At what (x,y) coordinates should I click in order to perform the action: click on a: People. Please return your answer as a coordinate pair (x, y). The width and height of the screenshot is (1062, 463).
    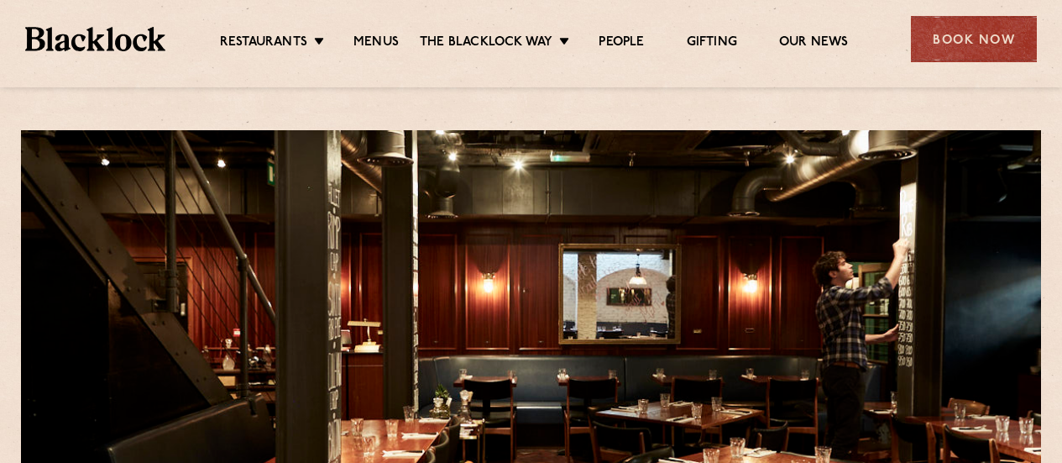
    Looking at the image, I should click on (621, 44).